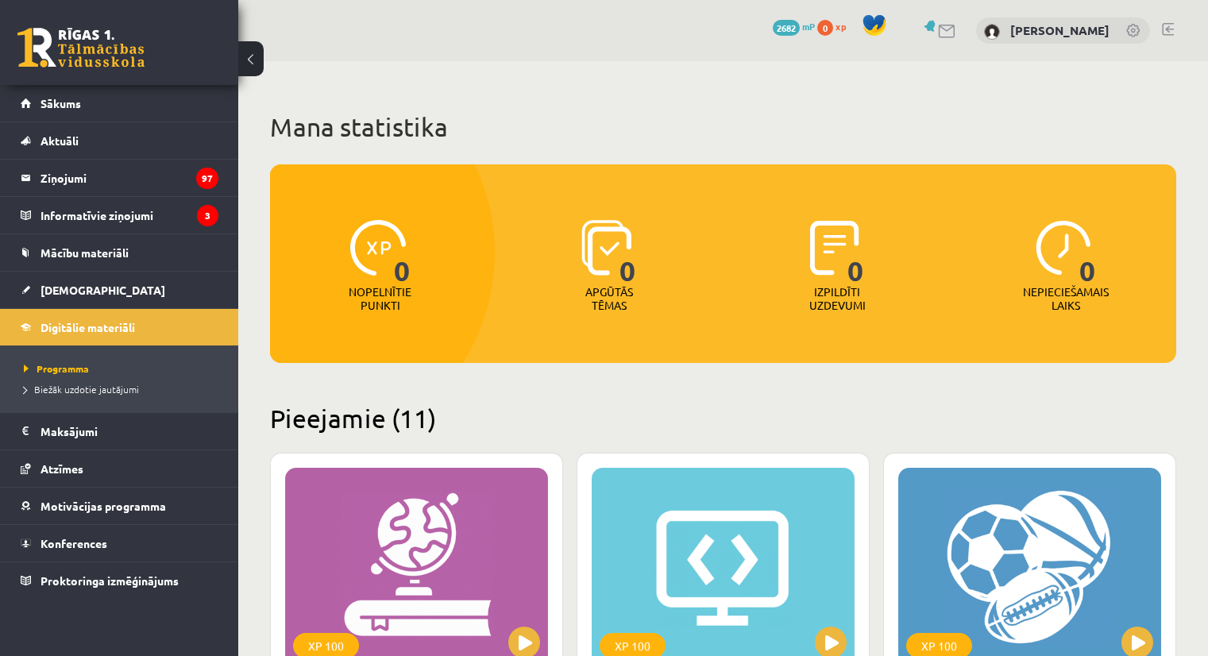  I want to click on span: Digitālie materiāli, so click(87, 327).